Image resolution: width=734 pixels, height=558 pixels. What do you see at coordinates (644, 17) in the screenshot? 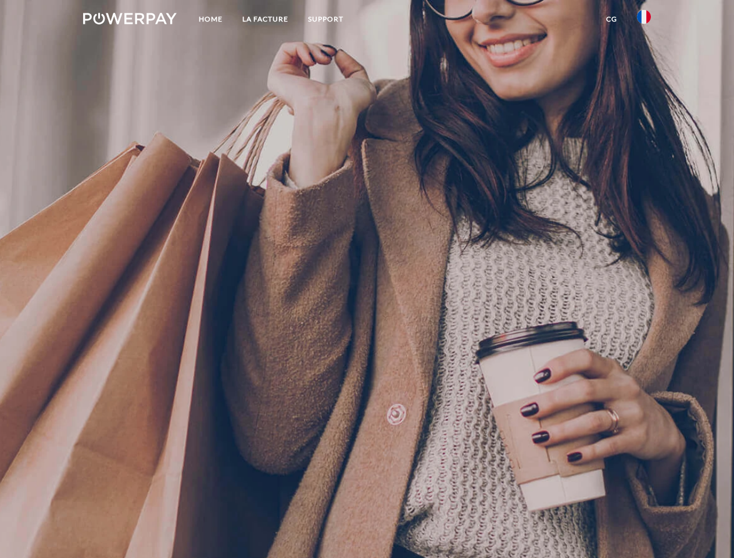
I see `img: fr` at bounding box center [644, 17].